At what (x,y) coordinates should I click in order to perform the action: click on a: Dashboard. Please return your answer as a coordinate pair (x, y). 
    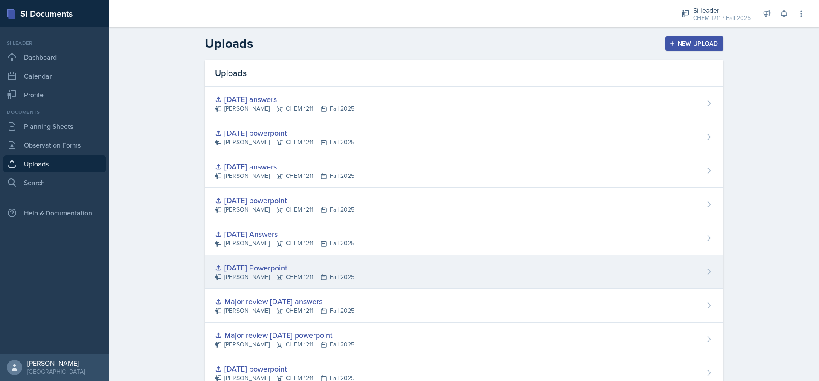
    Looking at the image, I should click on (55, 57).